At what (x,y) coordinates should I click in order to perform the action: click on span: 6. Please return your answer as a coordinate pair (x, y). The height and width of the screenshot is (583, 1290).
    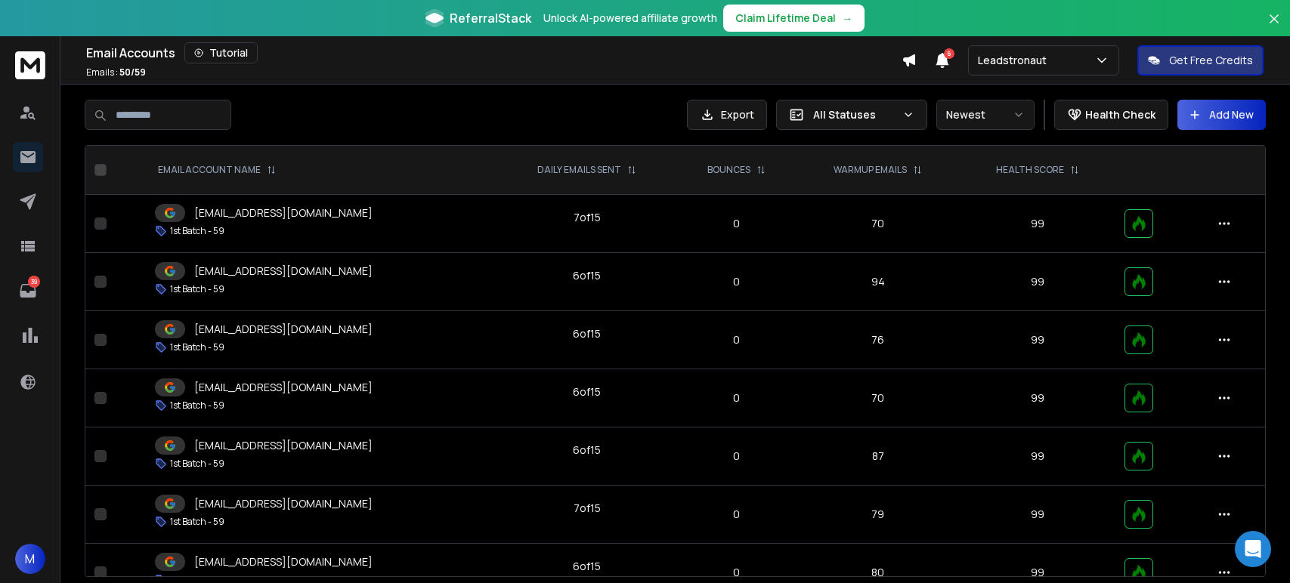
    Looking at the image, I should click on (949, 54).